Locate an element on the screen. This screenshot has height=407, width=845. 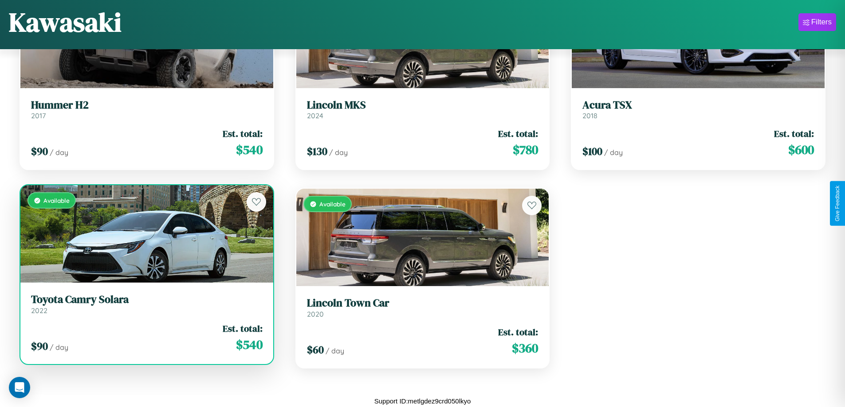
span: 2020 is located at coordinates (315, 314).